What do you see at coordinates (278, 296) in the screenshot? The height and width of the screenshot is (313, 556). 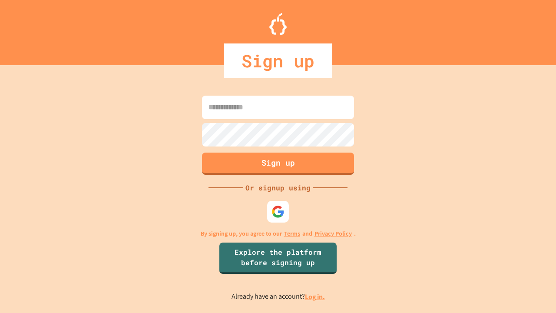 I see `p: Already have an account?` at bounding box center [278, 296].